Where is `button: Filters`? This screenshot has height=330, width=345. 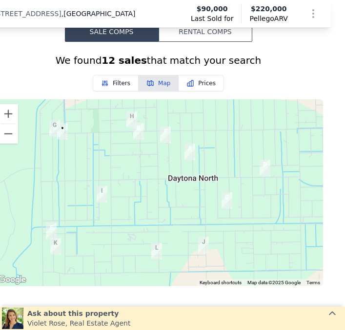 button: Filters is located at coordinates (116, 83).